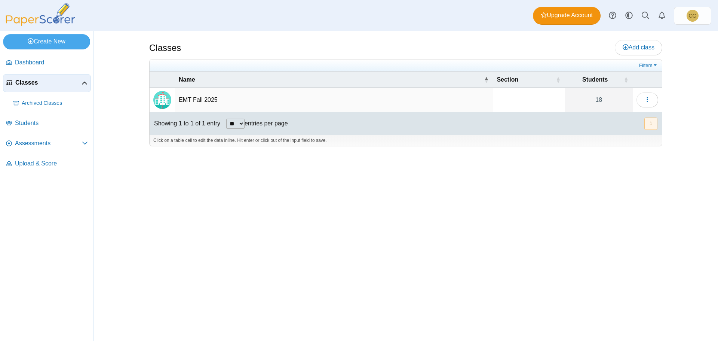 This screenshot has width=718, height=341. Describe the element at coordinates (47, 144) in the screenshot. I see `a: Assessments` at that location.